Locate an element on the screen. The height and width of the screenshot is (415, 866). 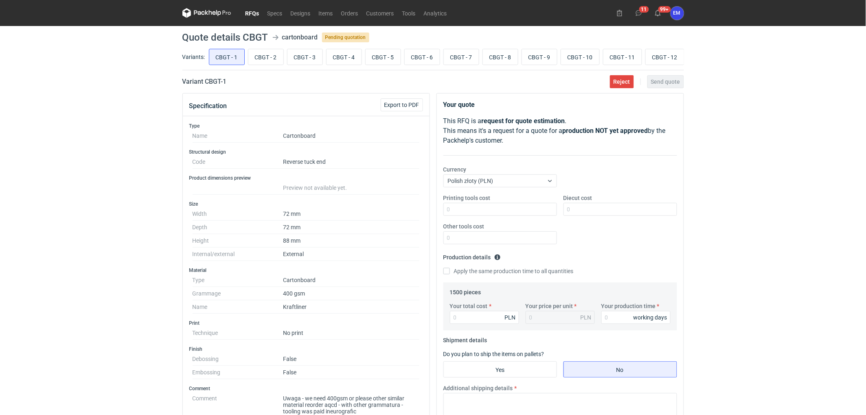
dt: Code is located at coordinates (238, 162).